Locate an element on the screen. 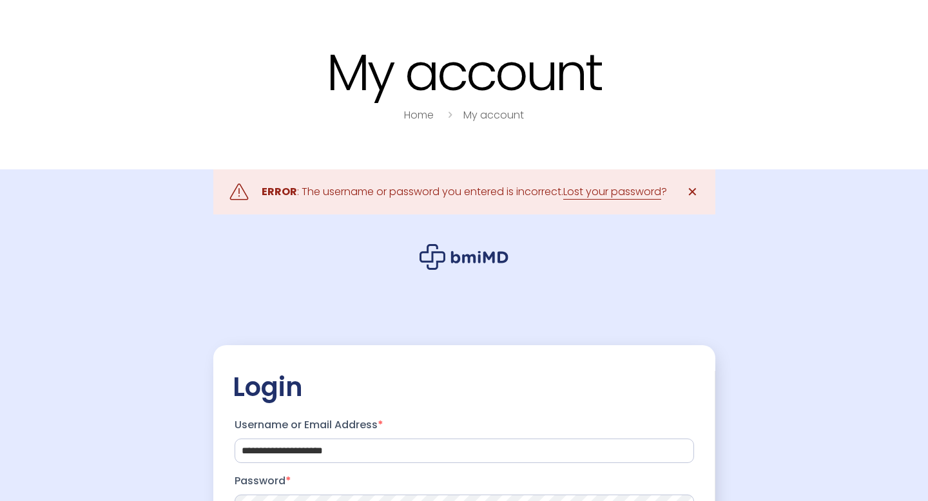 Image resolution: width=928 pixels, height=501 pixels. a: Home is located at coordinates (419, 115).